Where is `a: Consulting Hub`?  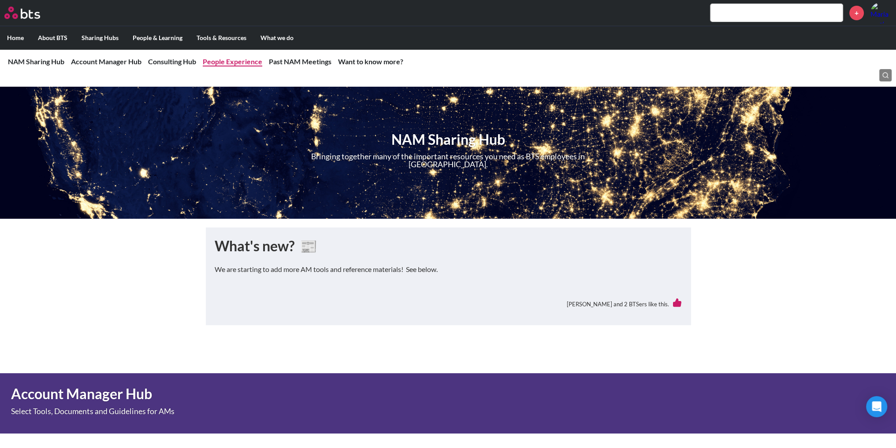 a: Consulting Hub is located at coordinates (172, 61).